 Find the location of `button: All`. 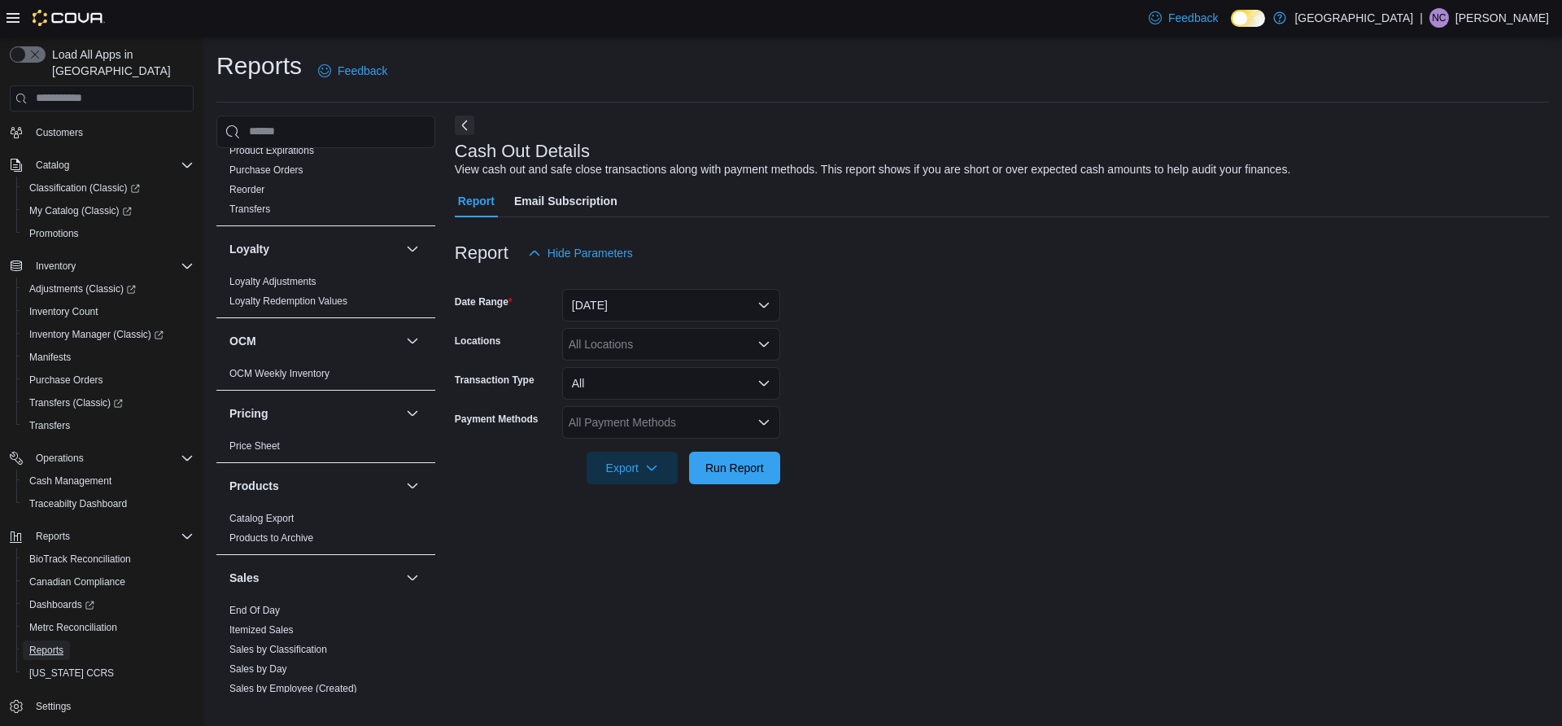

button: All is located at coordinates (671, 383).